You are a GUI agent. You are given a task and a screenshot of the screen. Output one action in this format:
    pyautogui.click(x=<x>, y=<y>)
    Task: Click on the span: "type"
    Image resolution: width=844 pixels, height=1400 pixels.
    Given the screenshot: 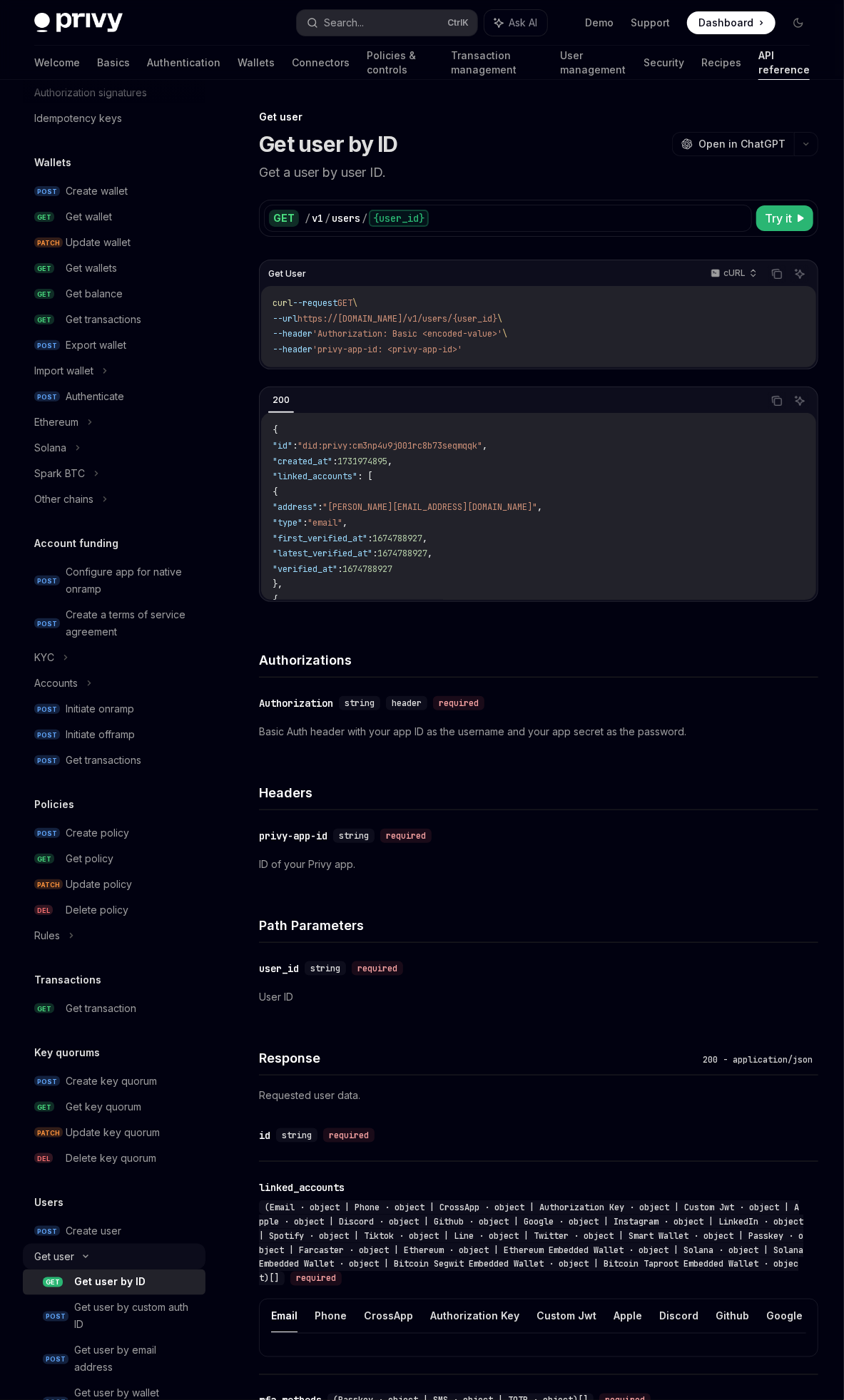 What is the action you would take?
    pyautogui.click(x=287, y=523)
    